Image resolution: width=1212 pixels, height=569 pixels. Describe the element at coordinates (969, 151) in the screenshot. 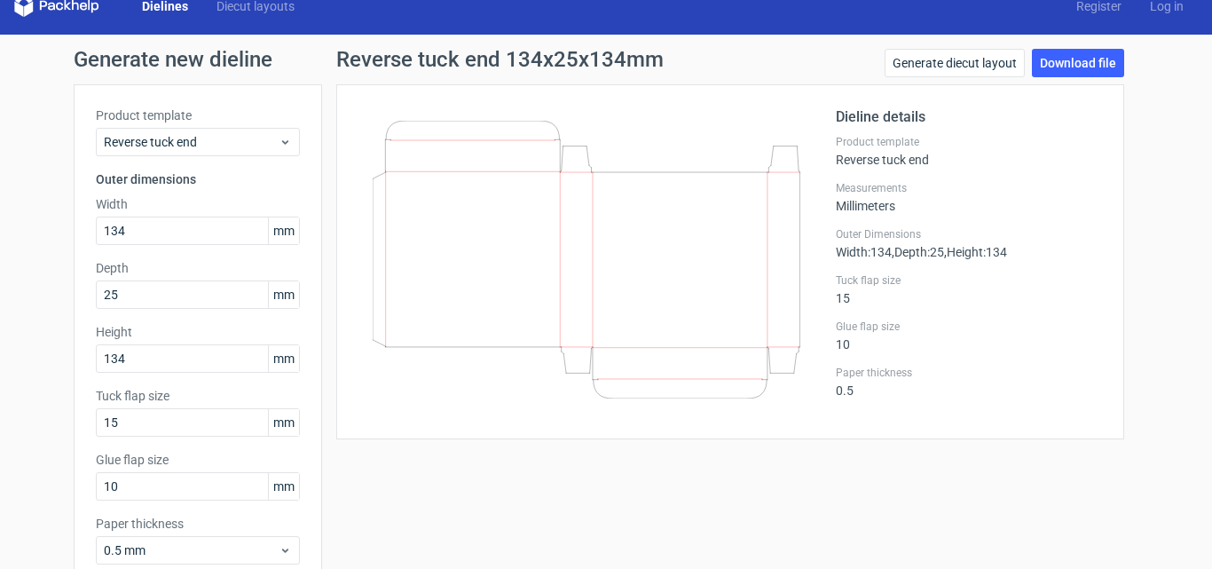

I see `div: Reverse tuck end` at that location.